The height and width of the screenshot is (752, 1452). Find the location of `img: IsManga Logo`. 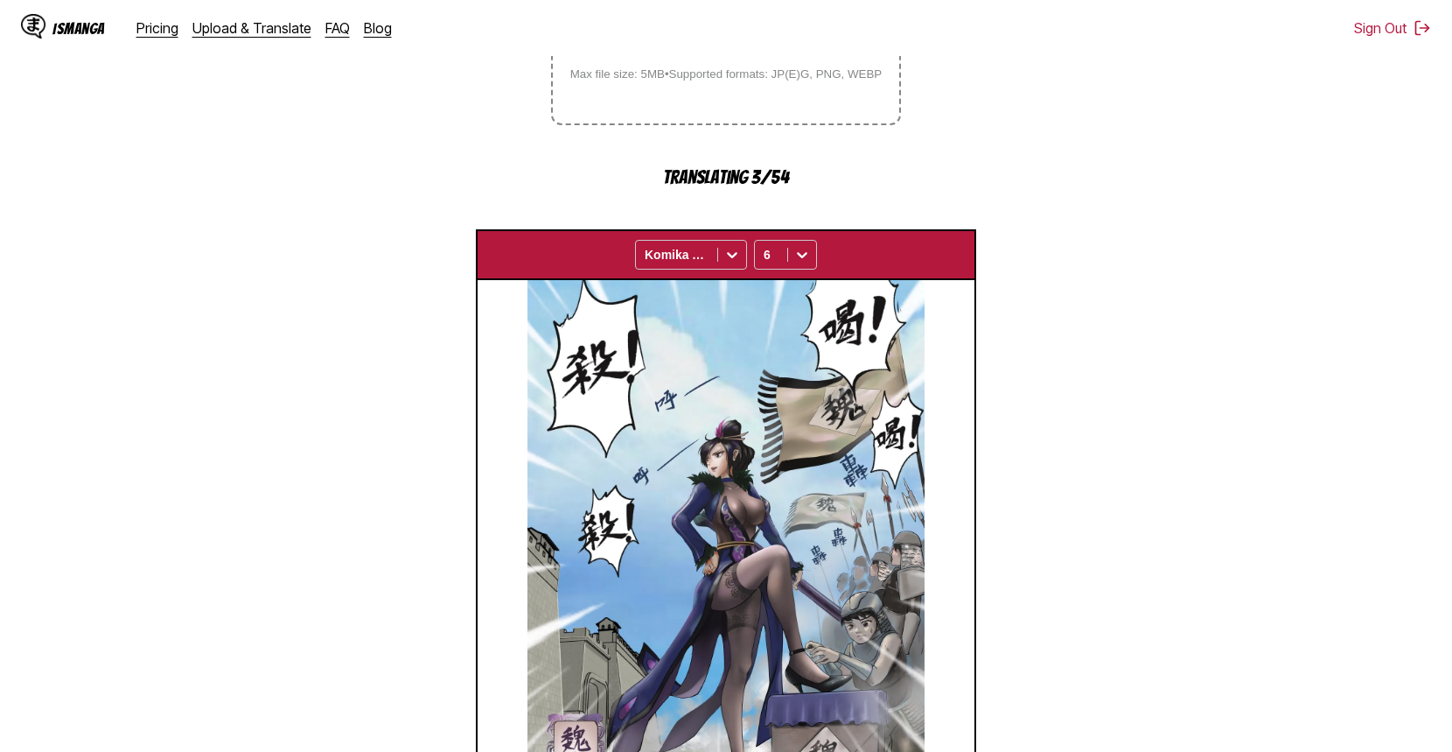

img: IsManga Logo is located at coordinates (33, 26).